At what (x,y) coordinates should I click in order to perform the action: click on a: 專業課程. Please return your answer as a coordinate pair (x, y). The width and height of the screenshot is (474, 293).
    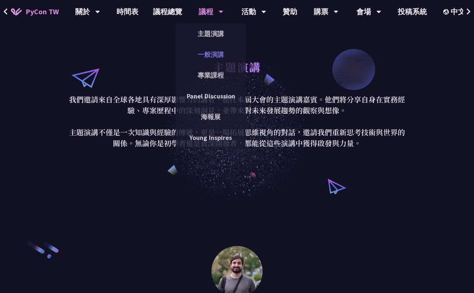
    Looking at the image, I should click on (211, 75).